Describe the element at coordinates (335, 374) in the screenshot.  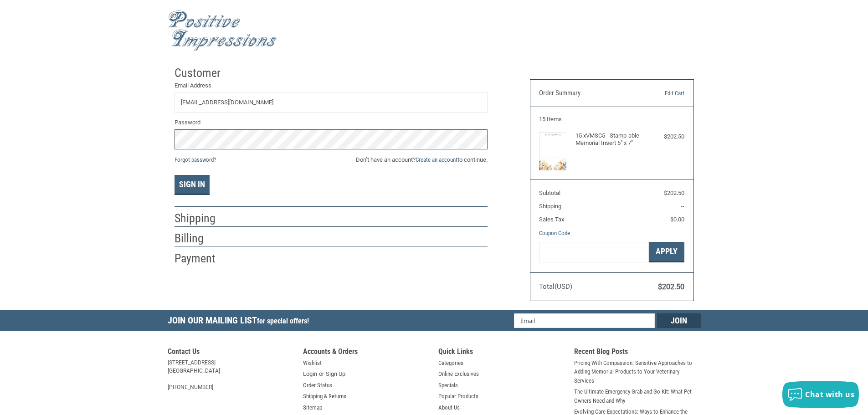
I see `a: Sign Up` at that location.